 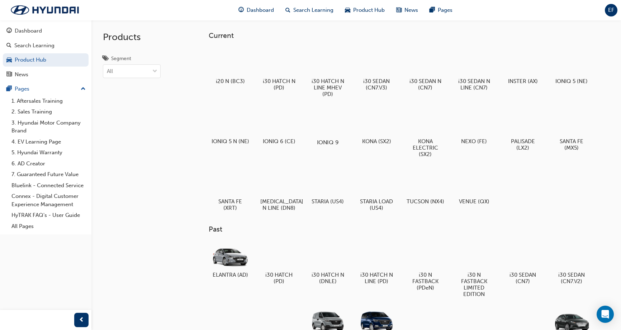 What do you see at coordinates (110, 71) in the screenshot?
I see `div: All` at bounding box center [110, 71].